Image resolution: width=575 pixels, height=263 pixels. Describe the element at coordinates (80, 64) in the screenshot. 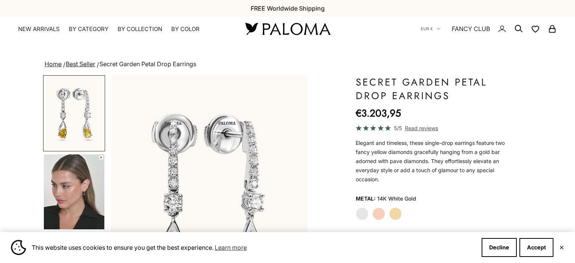

I see `a: Best Seller` at that location.